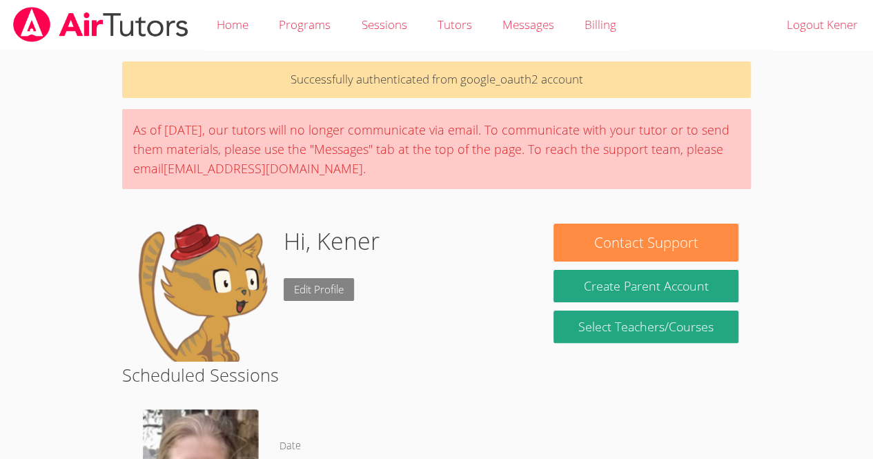 This screenshot has height=459, width=873. I want to click on p: Successfully authenticated from google_oauth2 account, so click(436, 79).